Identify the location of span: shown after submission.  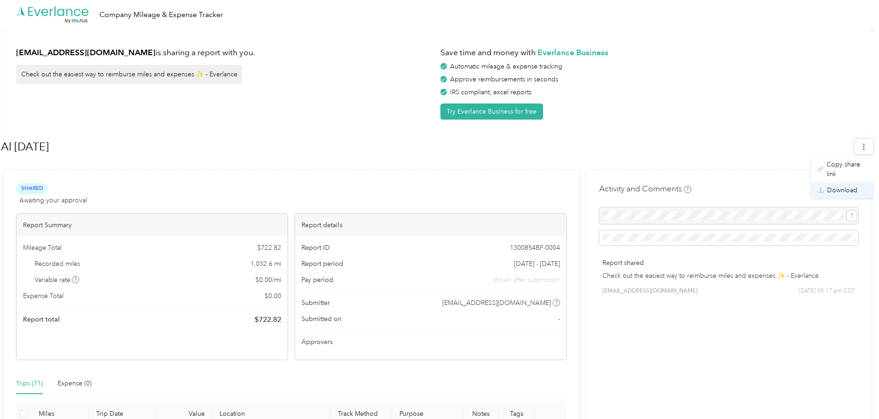
(526, 280).